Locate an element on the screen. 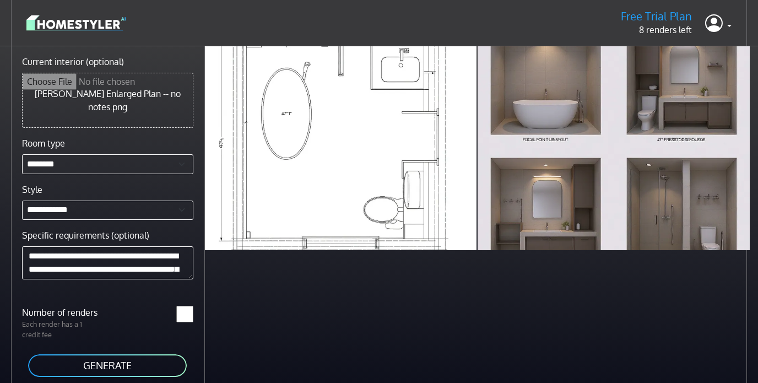 Image resolution: width=758 pixels, height=383 pixels. img: logo-3de290ba35641baa71223ecac5eacb59cb85b4c7fdf211dc9aaecaaee71ea2f8.svg is located at coordinates (76, 23).